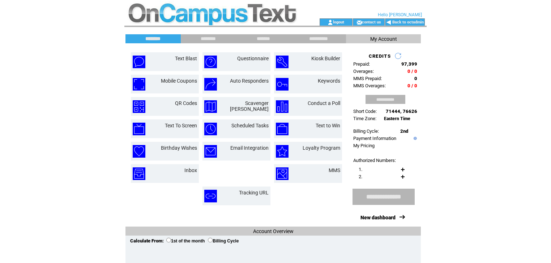  What do you see at coordinates (329, 81) in the screenshot?
I see `a: Keywords` at bounding box center [329, 81].